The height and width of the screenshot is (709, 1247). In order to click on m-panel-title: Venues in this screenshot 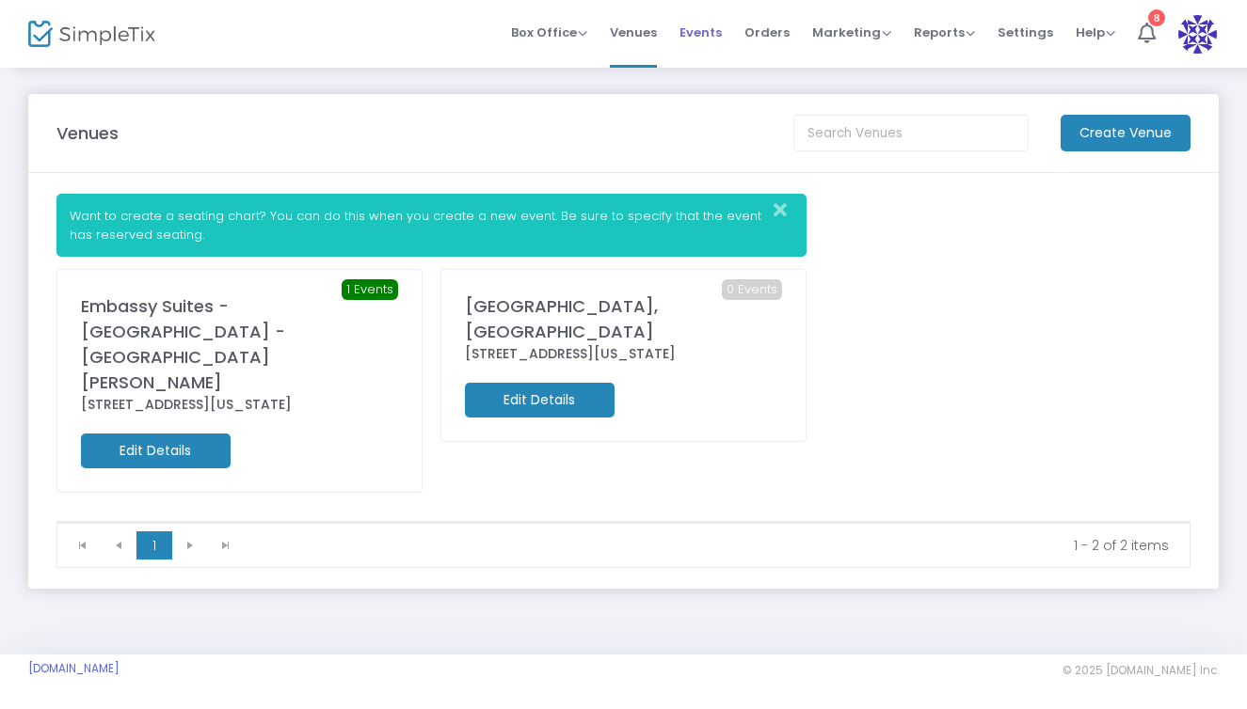, I will do `click(88, 133)`.